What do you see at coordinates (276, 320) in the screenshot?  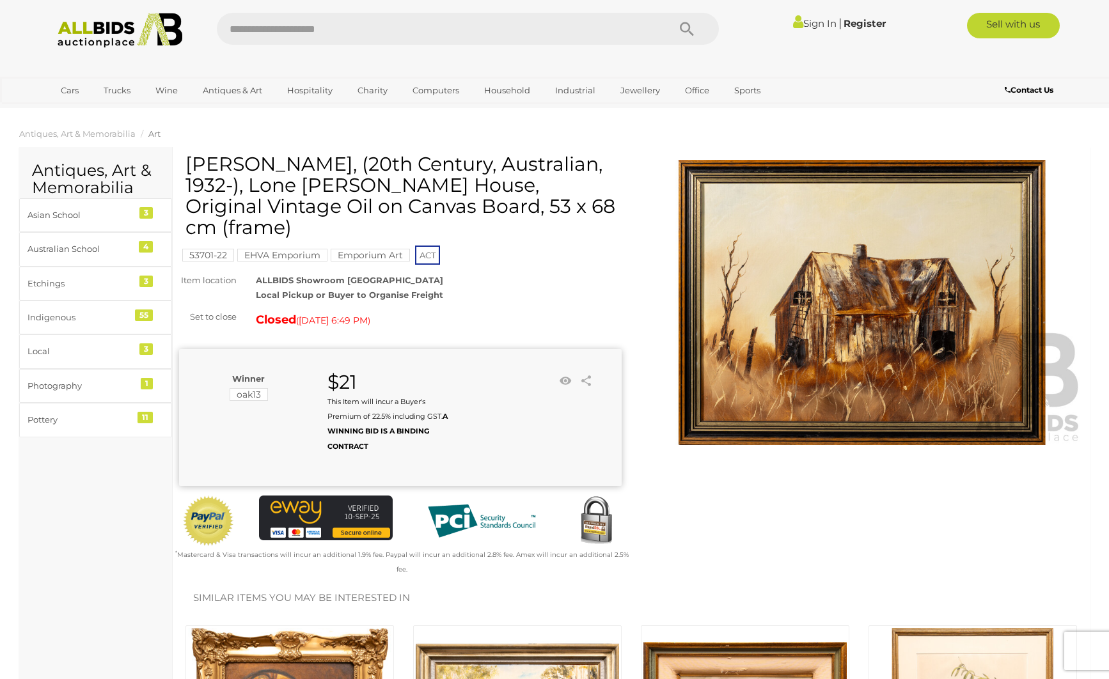 I see `strong: Closed` at bounding box center [276, 320].